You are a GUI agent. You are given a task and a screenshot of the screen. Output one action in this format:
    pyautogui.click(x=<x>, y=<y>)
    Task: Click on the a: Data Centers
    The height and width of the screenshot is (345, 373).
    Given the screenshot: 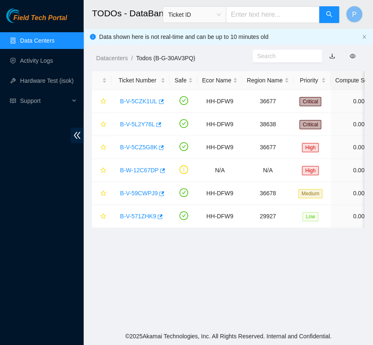 What is the action you would take?
    pyautogui.click(x=37, y=41)
    